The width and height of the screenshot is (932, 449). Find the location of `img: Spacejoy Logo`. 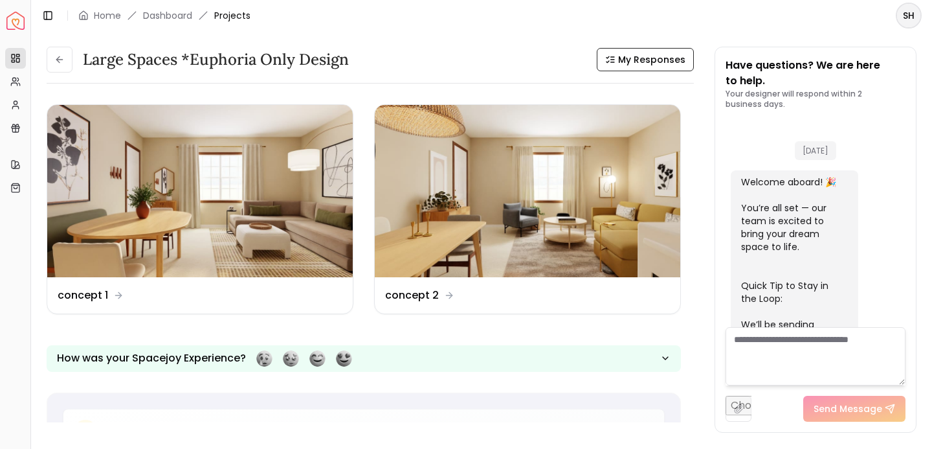

img: Spacejoy Logo is located at coordinates (16, 21).